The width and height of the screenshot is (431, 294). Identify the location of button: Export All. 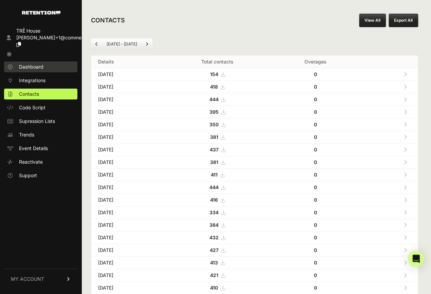
(403, 20).